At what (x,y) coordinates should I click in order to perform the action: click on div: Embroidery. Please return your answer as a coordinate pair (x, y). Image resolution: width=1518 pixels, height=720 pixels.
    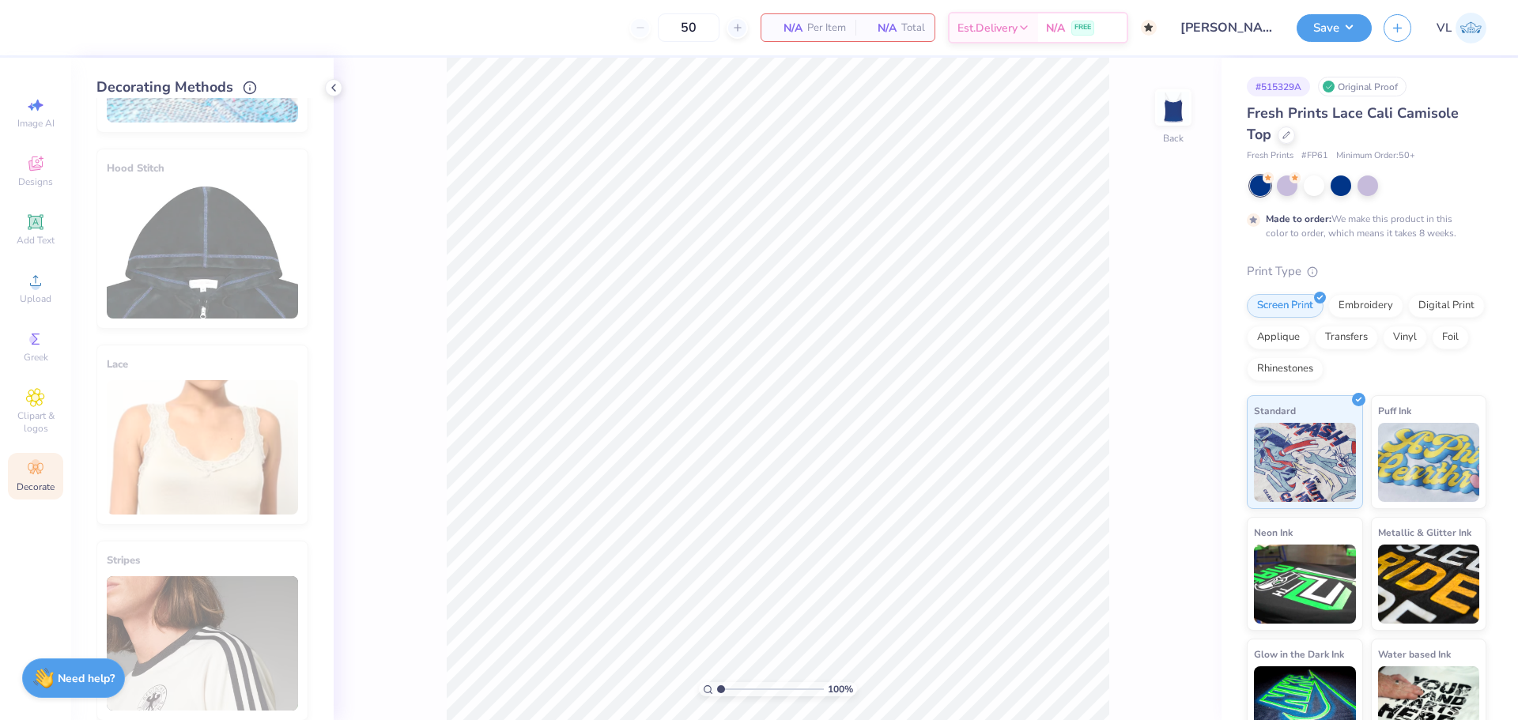
    Looking at the image, I should click on (1366, 306).